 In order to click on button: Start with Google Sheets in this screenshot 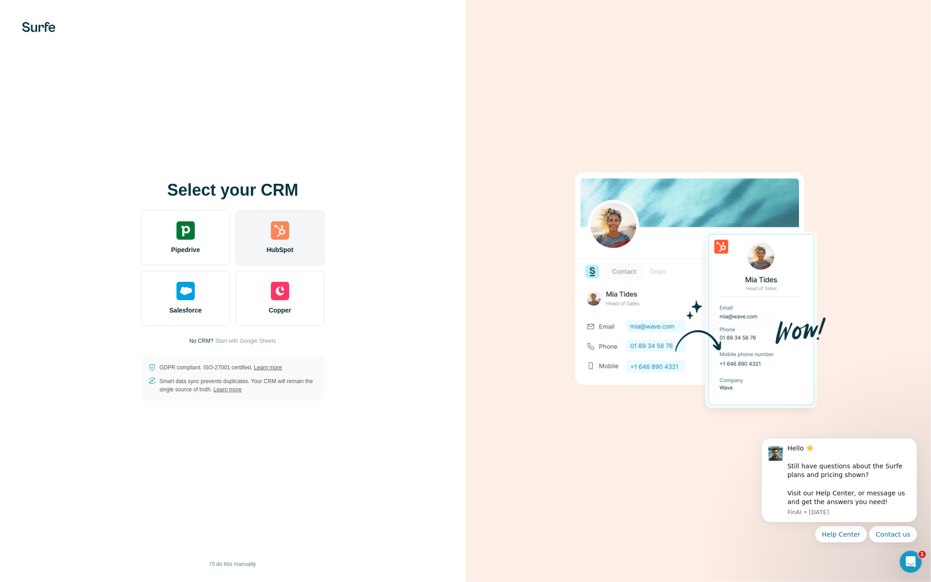, I will do `click(246, 341)`.